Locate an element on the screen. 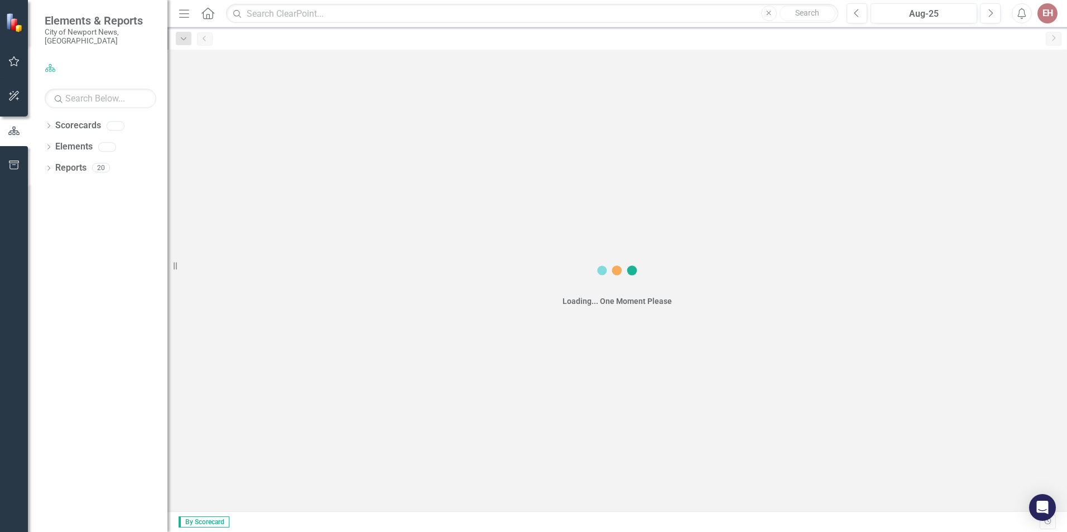 This screenshot has width=1067, height=532. span: Search is located at coordinates (807, 13).